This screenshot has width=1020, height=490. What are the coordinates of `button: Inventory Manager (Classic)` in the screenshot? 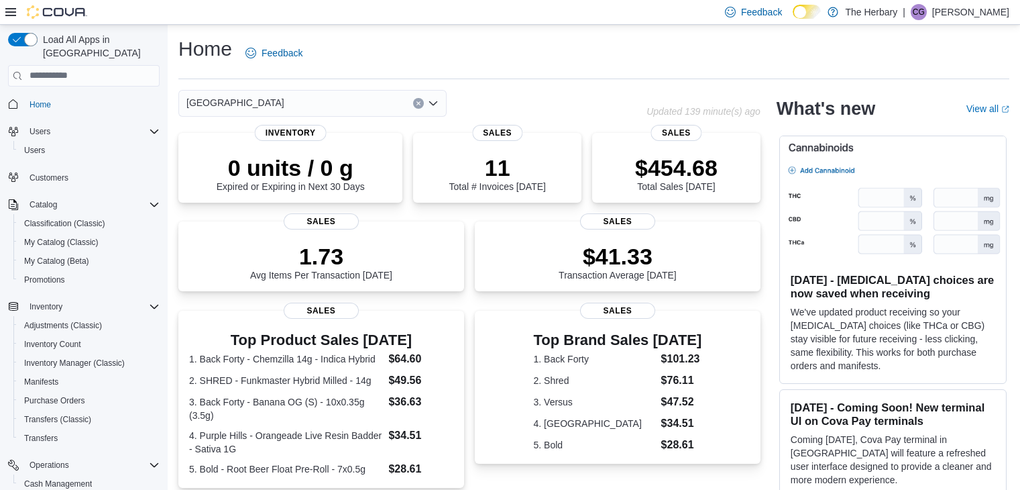 It's located at (89, 363).